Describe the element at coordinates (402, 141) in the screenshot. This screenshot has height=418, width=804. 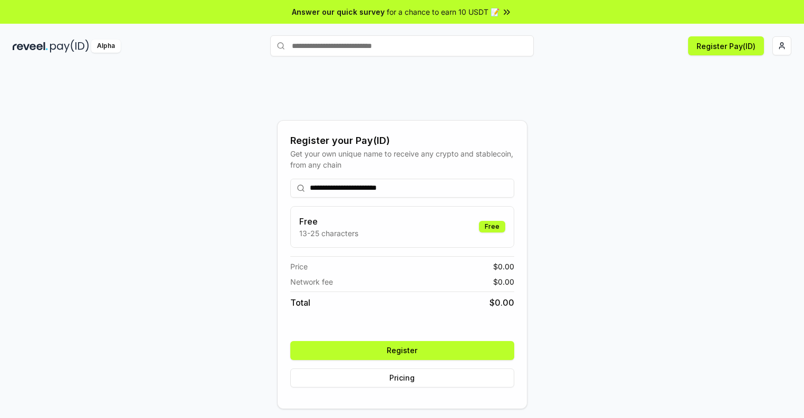
I see `div: Register your Pay(ID)` at that location.